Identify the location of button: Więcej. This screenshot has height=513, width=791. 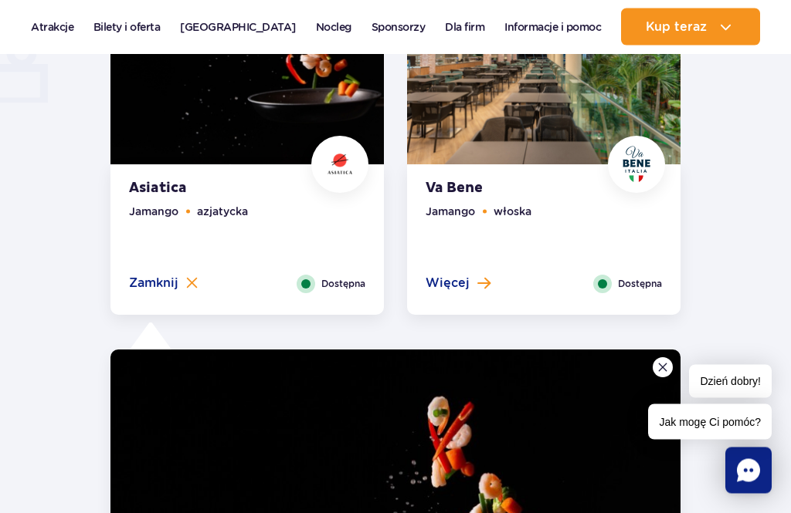
(458, 284).